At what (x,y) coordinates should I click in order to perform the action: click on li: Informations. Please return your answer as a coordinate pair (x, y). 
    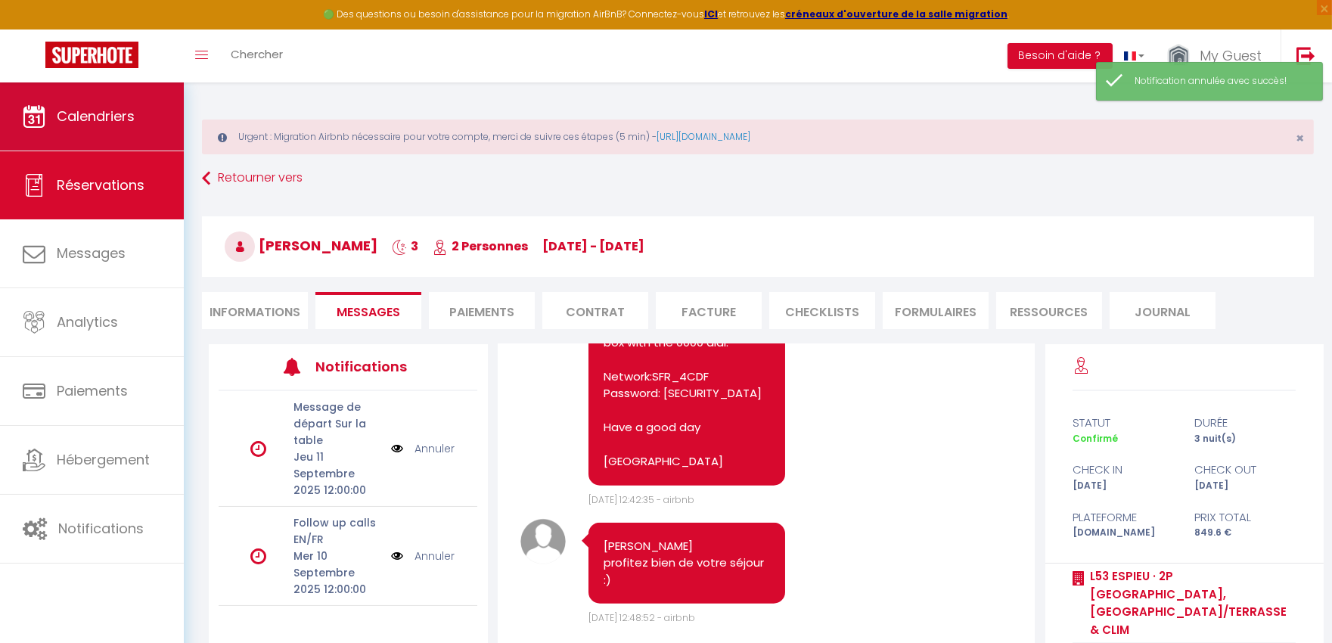
    Looking at the image, I should click on (255, 310).